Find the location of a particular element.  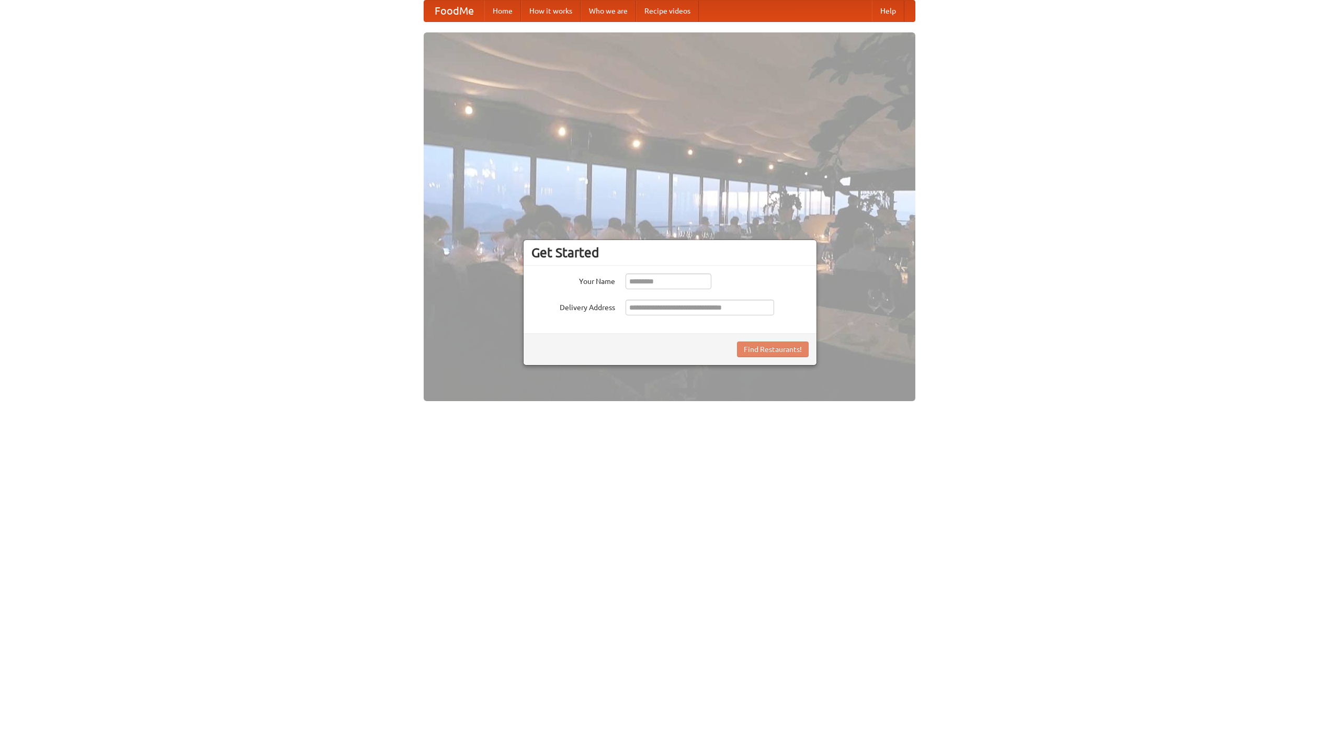

a: Recipe videos is located at coordinates (667, 11).